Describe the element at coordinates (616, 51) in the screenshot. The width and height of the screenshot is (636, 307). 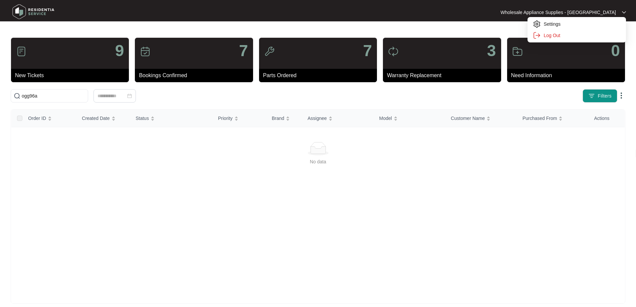
I see `p: 0` at that location.